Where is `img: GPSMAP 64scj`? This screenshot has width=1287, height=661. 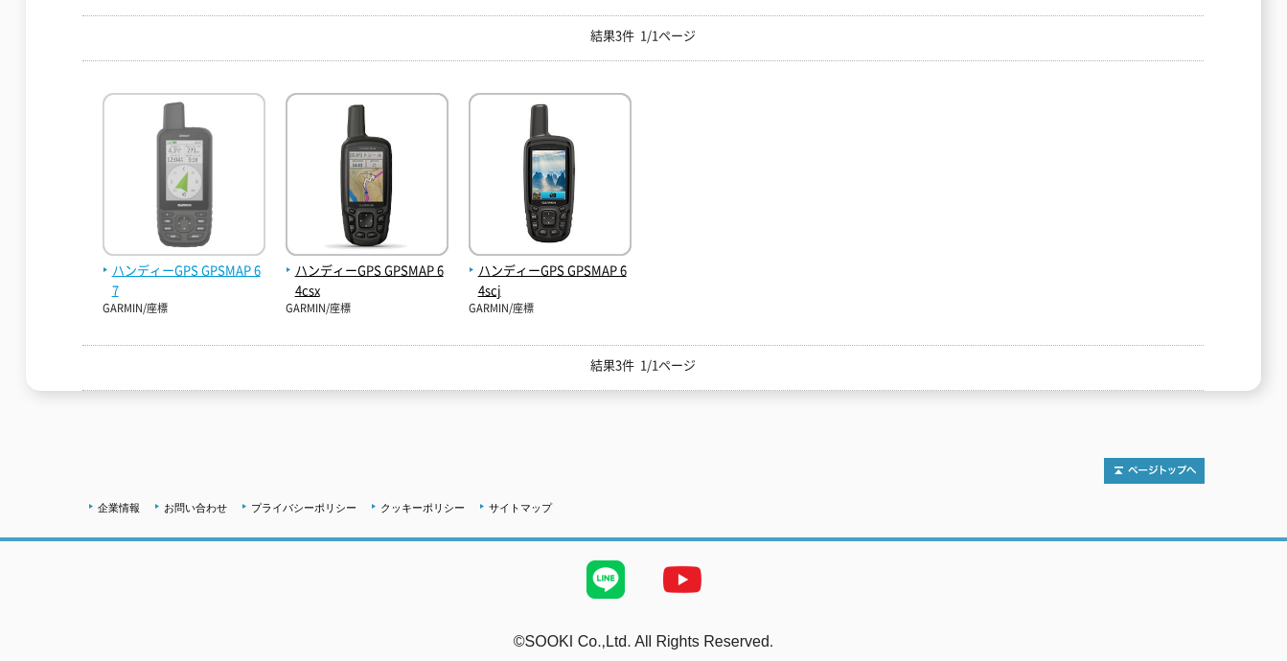 img: GPSMAP 64scj is located at coordinates (550, 176).